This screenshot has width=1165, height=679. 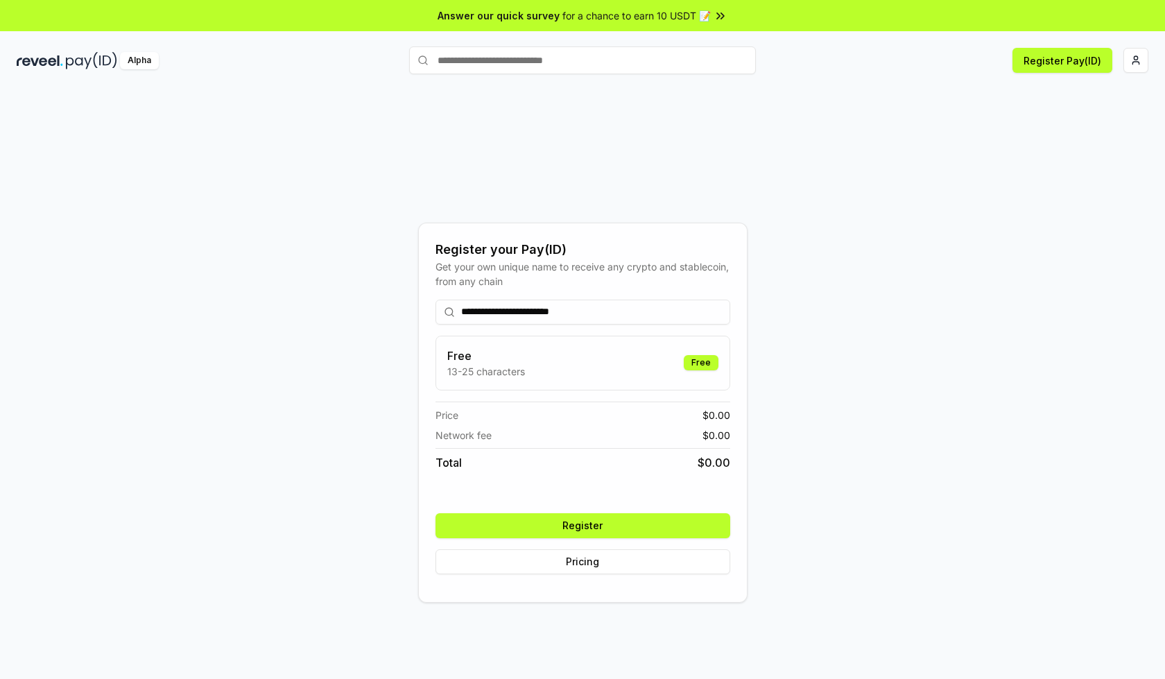 What do you see at coordinates (637, 15) in the screenshot?
I see `span: for a chance to earn 10 USDT 📝` at bounding box center [637, 15].